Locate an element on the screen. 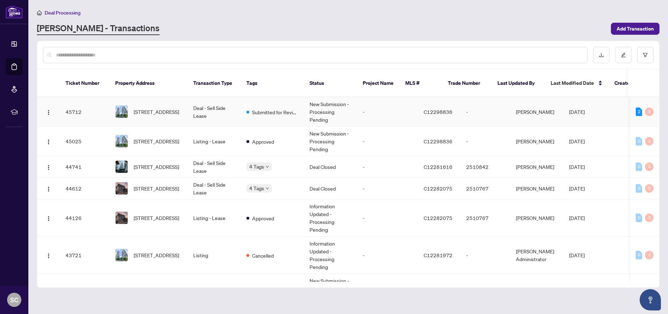 The height and width of the screenshot is (314, 668). span: Deal Processing is located at coordinates (62, 13).